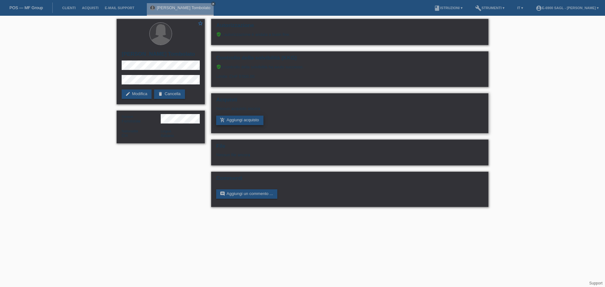  I want to click on a: IT ▾, so click(520, 8).